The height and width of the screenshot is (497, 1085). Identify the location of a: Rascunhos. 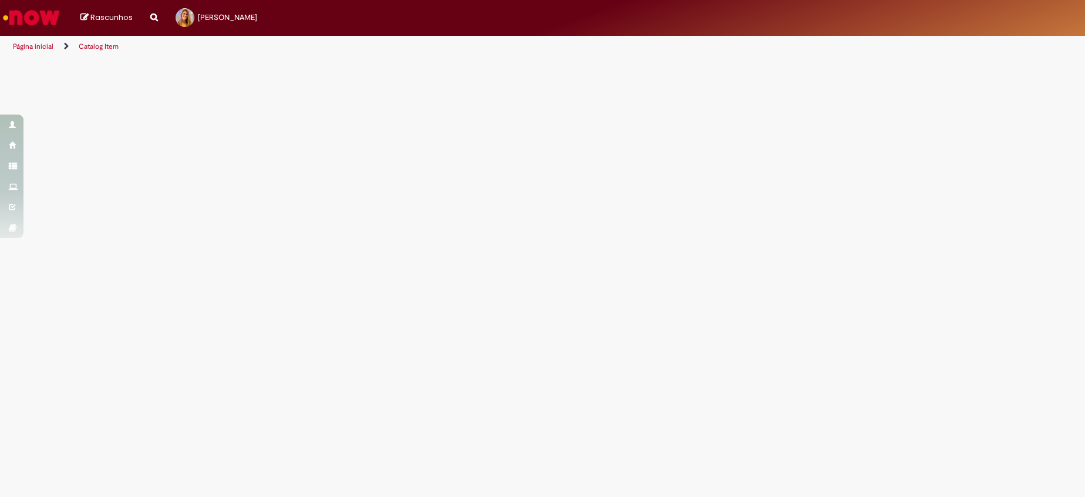
(106, 18).